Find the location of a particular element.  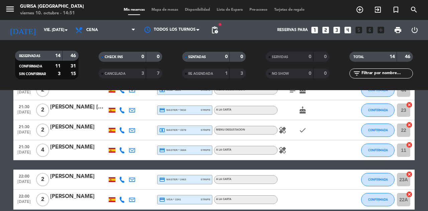

span: RESERVADAS is located at coordinates (30, 56).